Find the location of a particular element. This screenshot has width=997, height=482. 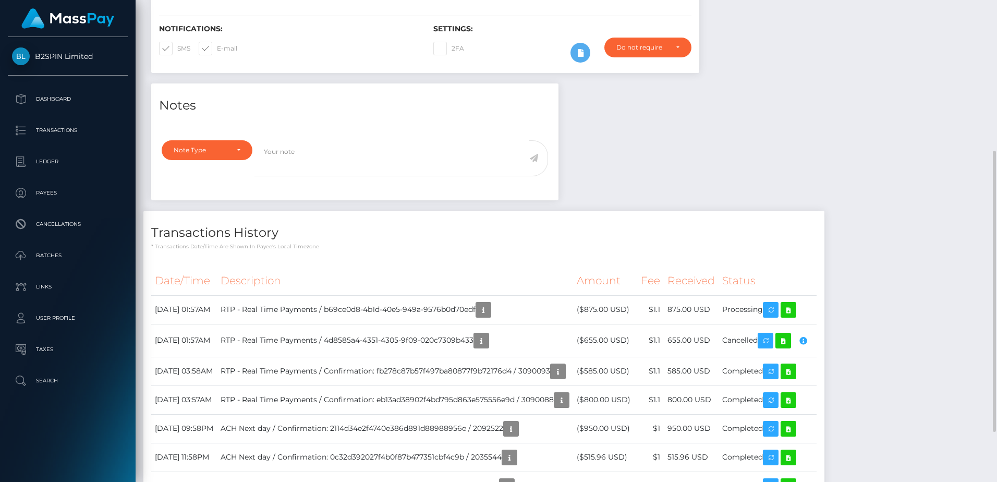

div: Note Type is located at coordinates (201, 150).